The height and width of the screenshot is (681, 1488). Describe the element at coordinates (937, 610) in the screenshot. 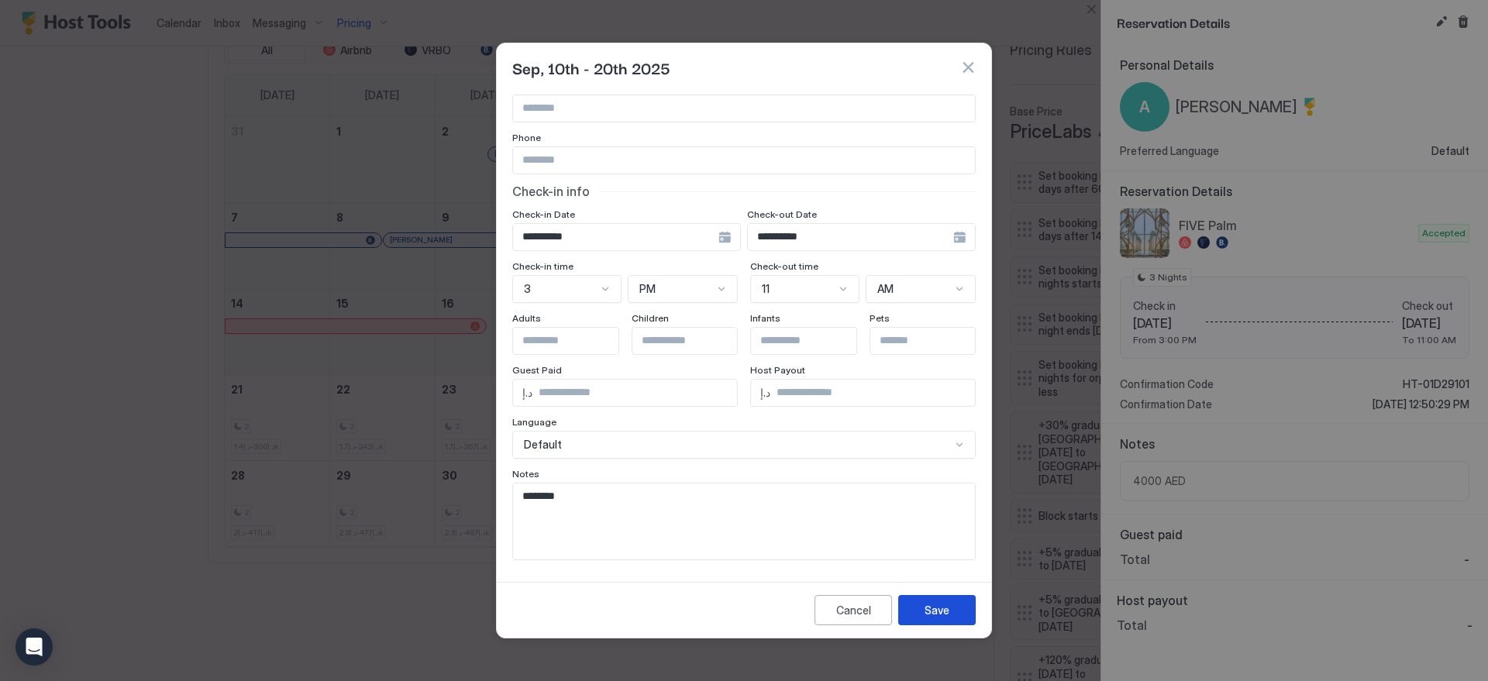

I see `div: Save` at that location.